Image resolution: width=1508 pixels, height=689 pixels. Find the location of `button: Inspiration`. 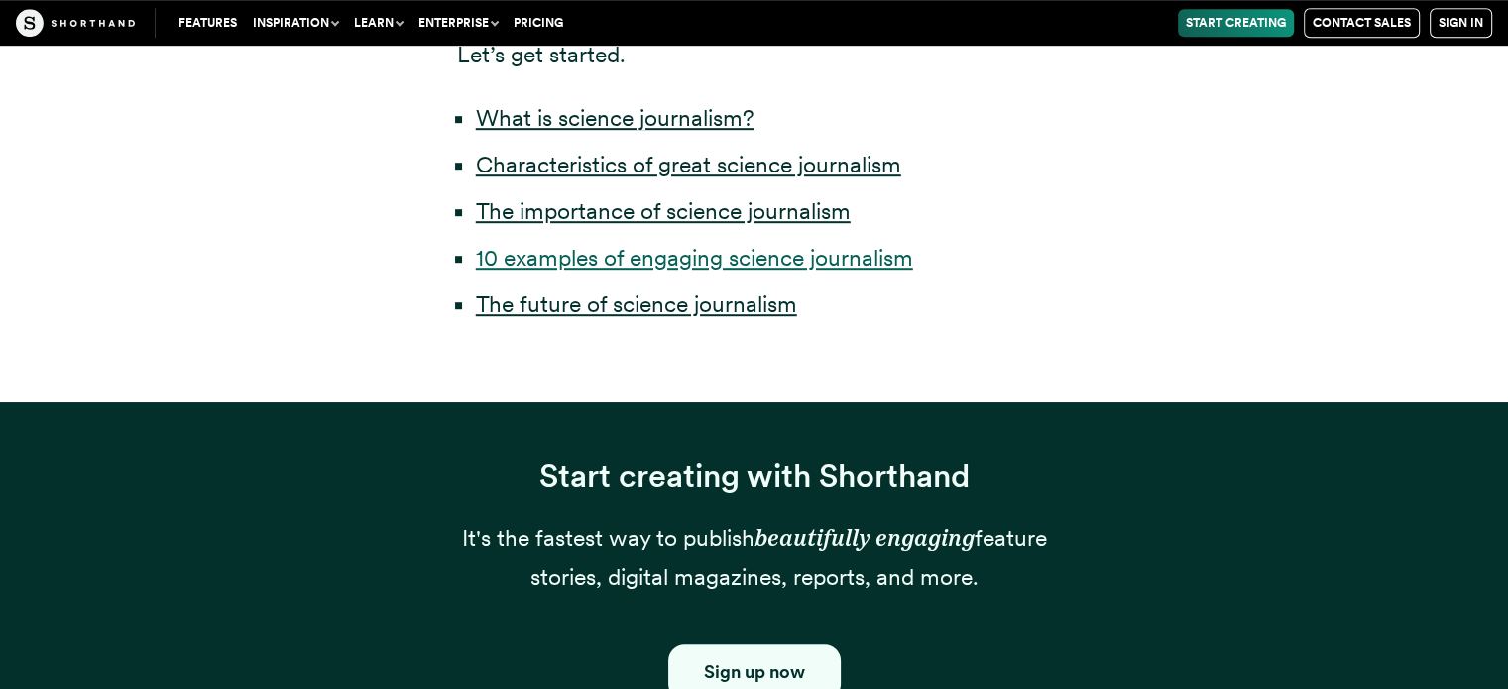

button: Inspiration is located at coordinates (295, 23).